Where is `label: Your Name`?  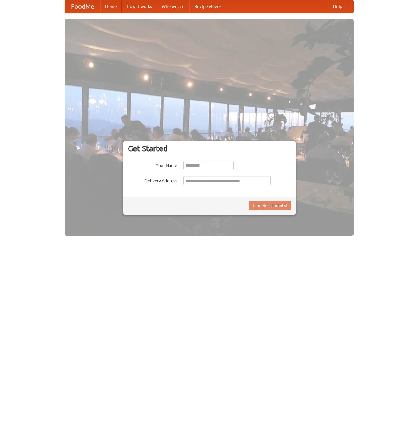
label: Your Name is located at coordinates (153, 165).